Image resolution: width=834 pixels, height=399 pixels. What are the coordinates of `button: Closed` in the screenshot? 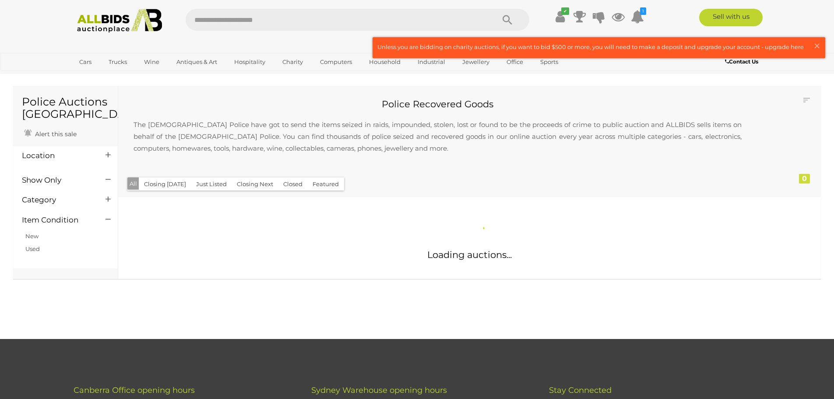 It's located at (293, 184).